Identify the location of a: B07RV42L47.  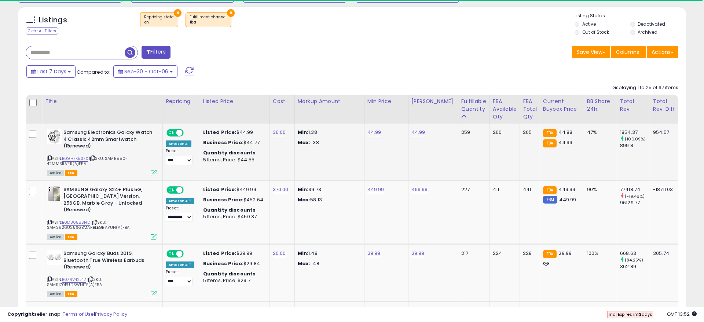
(74, 279).